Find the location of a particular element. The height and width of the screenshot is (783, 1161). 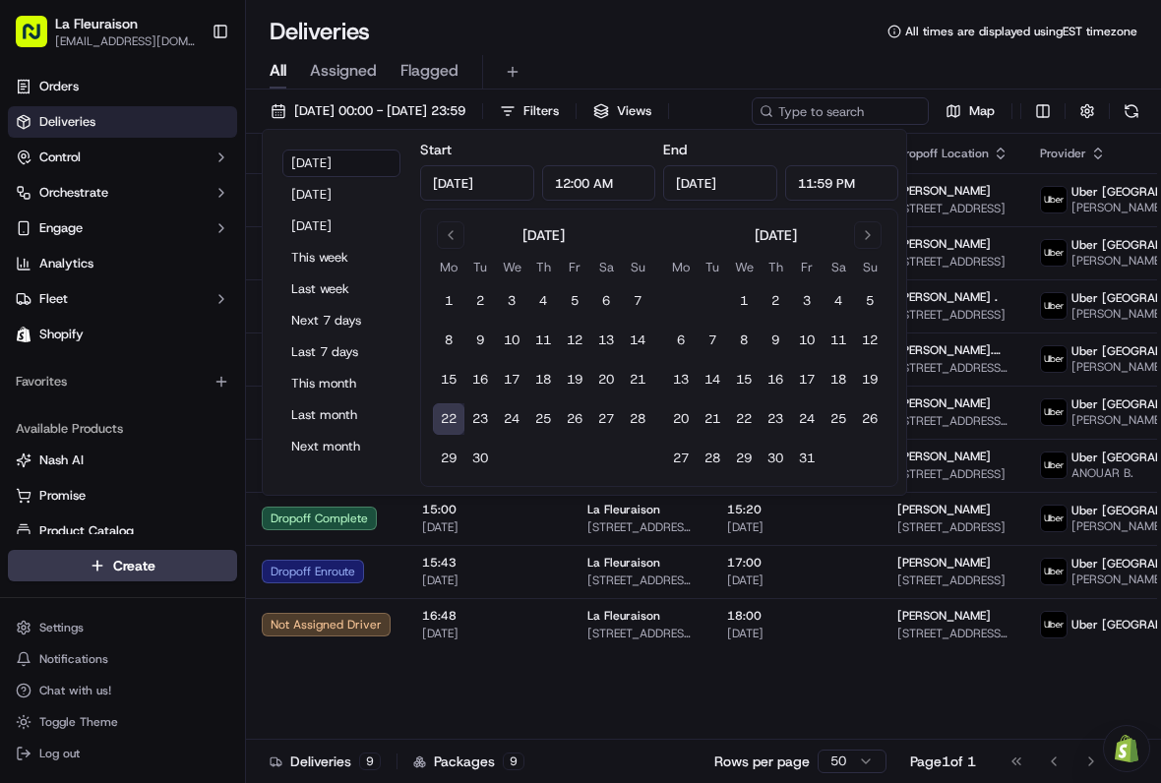

button: Last week is located at coordinates (341, 289).